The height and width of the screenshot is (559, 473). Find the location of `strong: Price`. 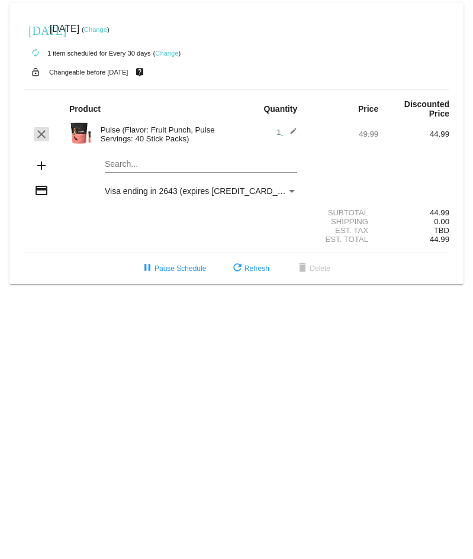

strong: Price is located at coordinates (368, 109).